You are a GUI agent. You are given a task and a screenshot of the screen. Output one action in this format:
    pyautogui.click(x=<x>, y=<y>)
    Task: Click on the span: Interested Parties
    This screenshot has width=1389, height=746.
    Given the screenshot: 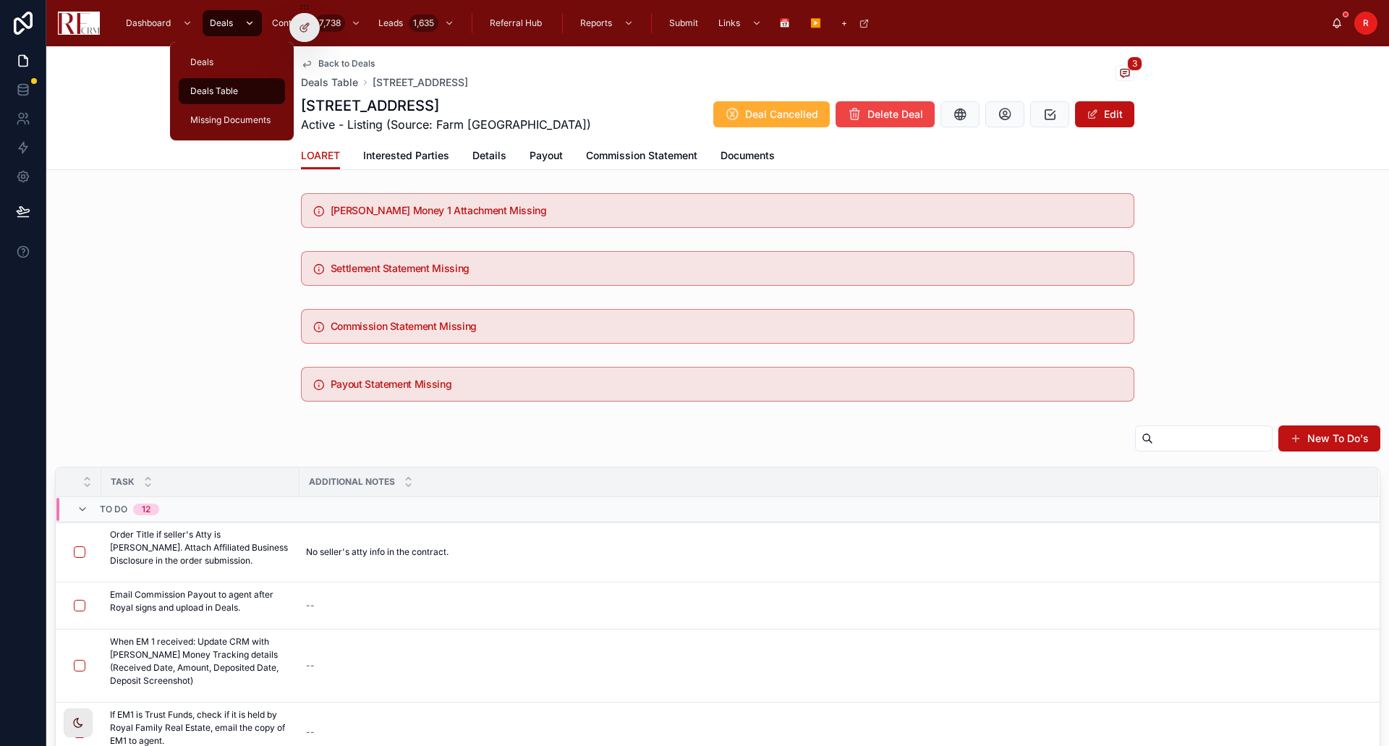 What is the action you would take?
    pyautogui.click(x=406, y=155)
    